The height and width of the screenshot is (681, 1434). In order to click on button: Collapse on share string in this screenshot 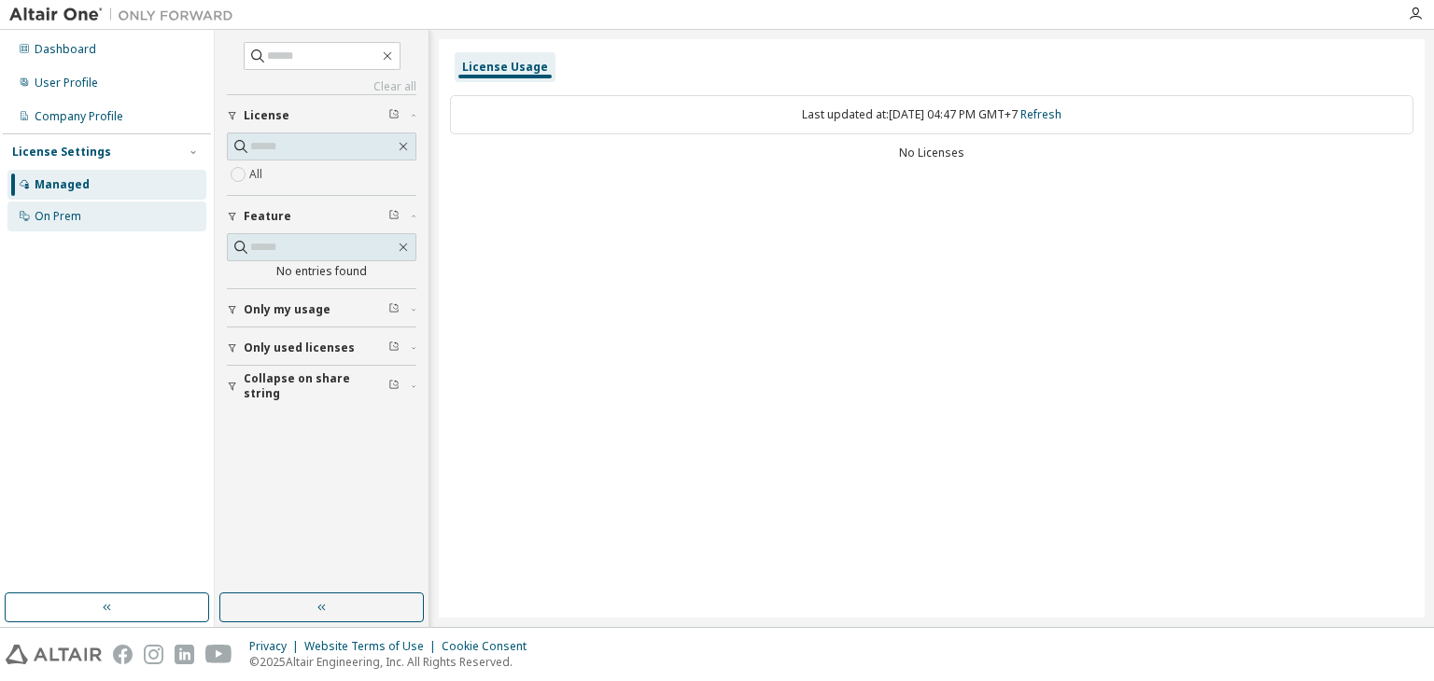, I will do `click(321, 386)`.